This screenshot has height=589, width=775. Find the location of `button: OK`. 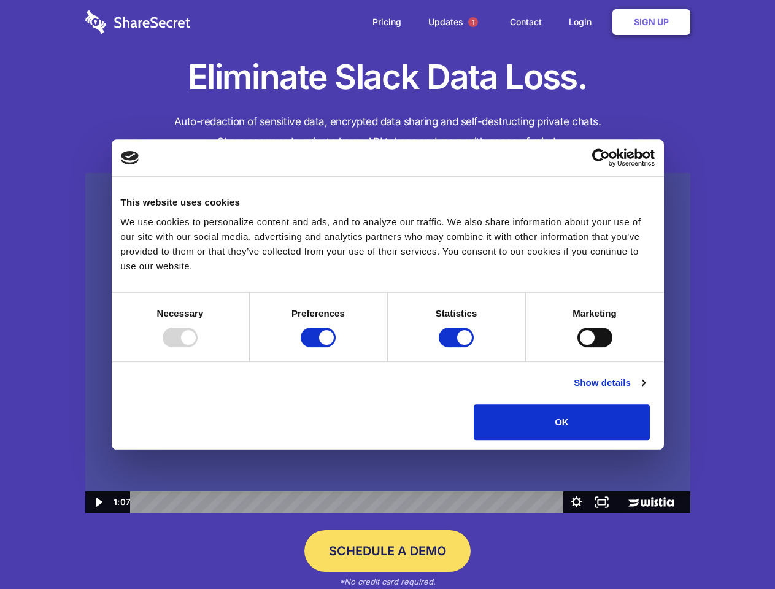

button: OK is located at coordinates (561, 422).